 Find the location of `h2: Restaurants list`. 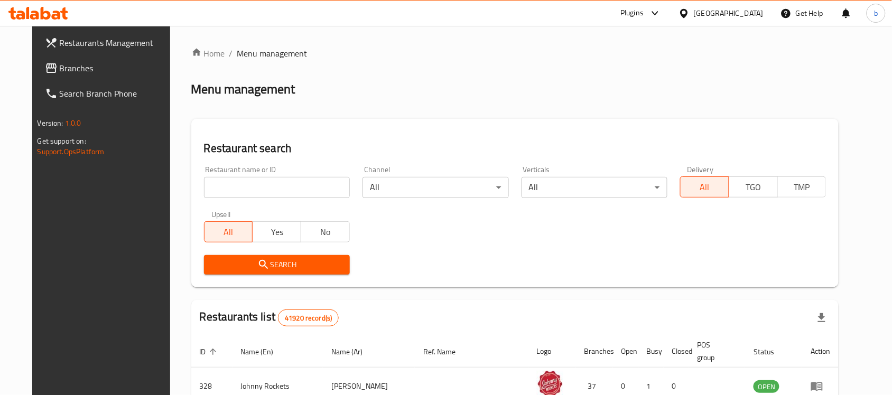

h2: Restaurants list is located at coordinates (270, 318).